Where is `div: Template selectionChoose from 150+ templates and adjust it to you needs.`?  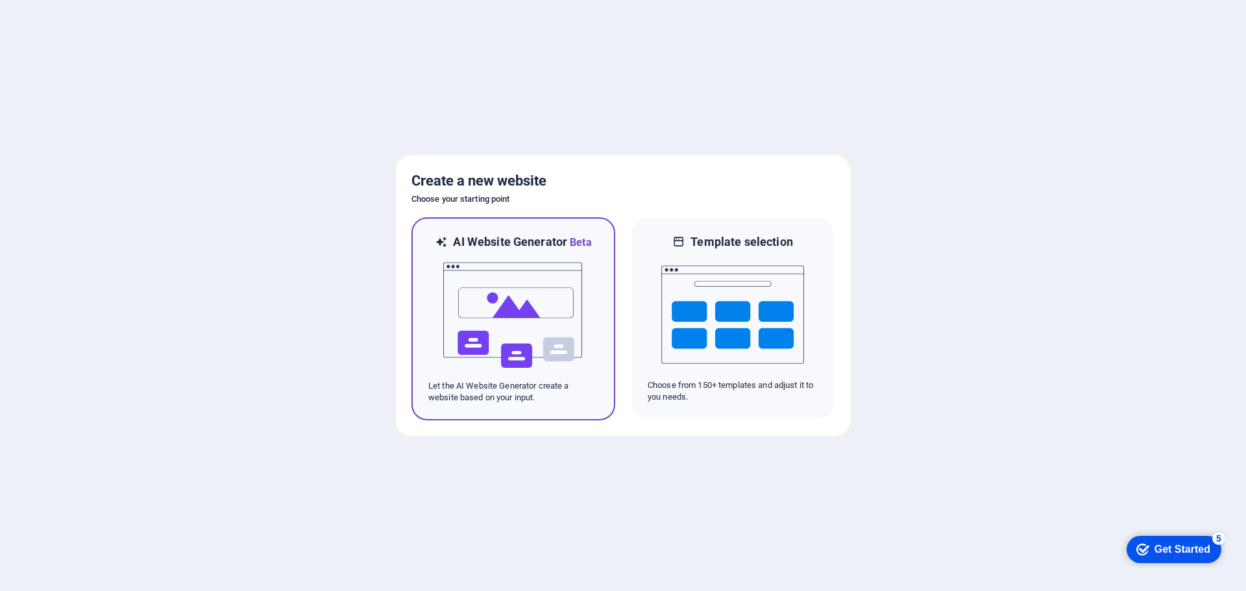 div: Template selectionChoose from 150+ templates and adjust it to you needs. is located at coordinates (733, 319).